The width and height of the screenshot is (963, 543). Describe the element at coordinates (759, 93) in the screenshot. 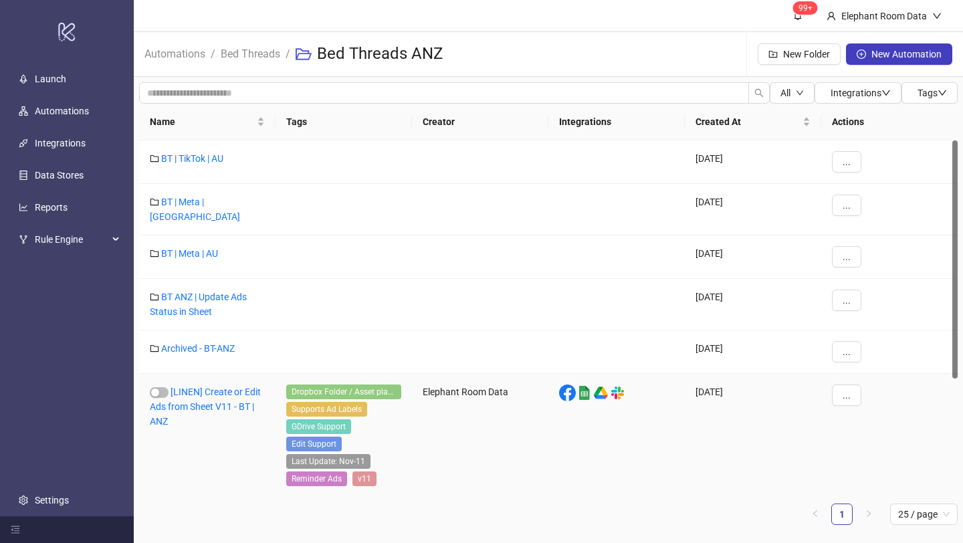

I see `span: search` at that location.